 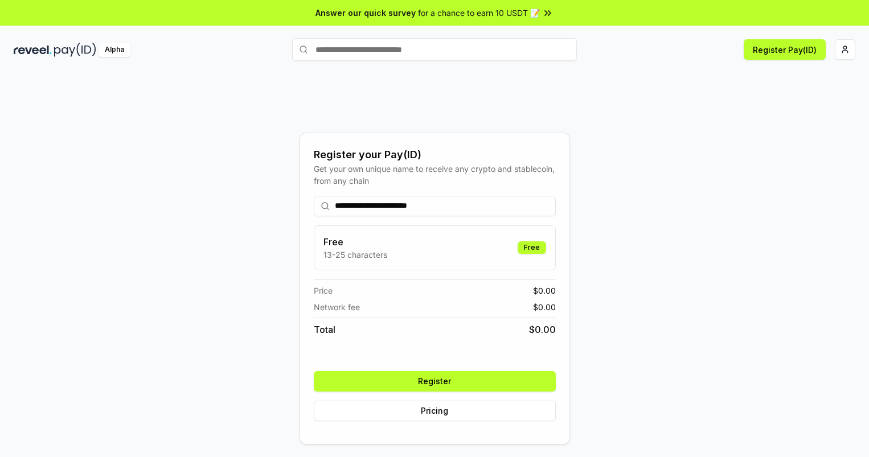 What do you see at coordinates (75, 50) in the screenshot?
I see `img: pay_id` at bounding box center [75, 50].